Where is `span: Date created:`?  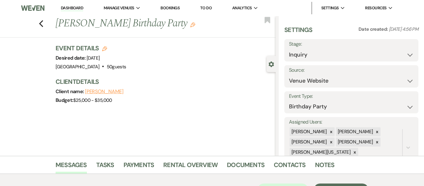 span: Date created: is located at coordinates (374, 29).